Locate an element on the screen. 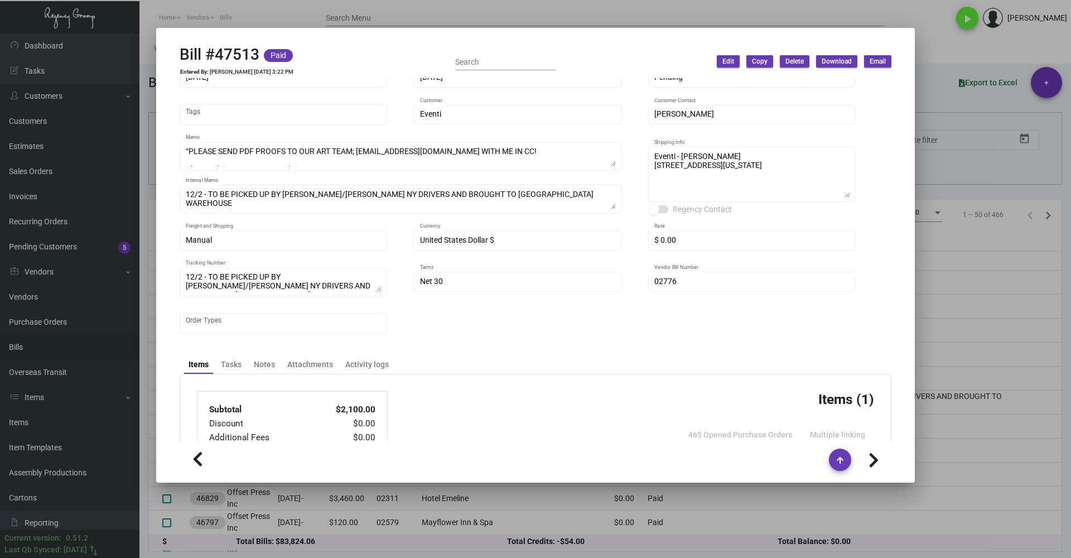  h2: Bill #47513 is located at coordinates (219, 55).